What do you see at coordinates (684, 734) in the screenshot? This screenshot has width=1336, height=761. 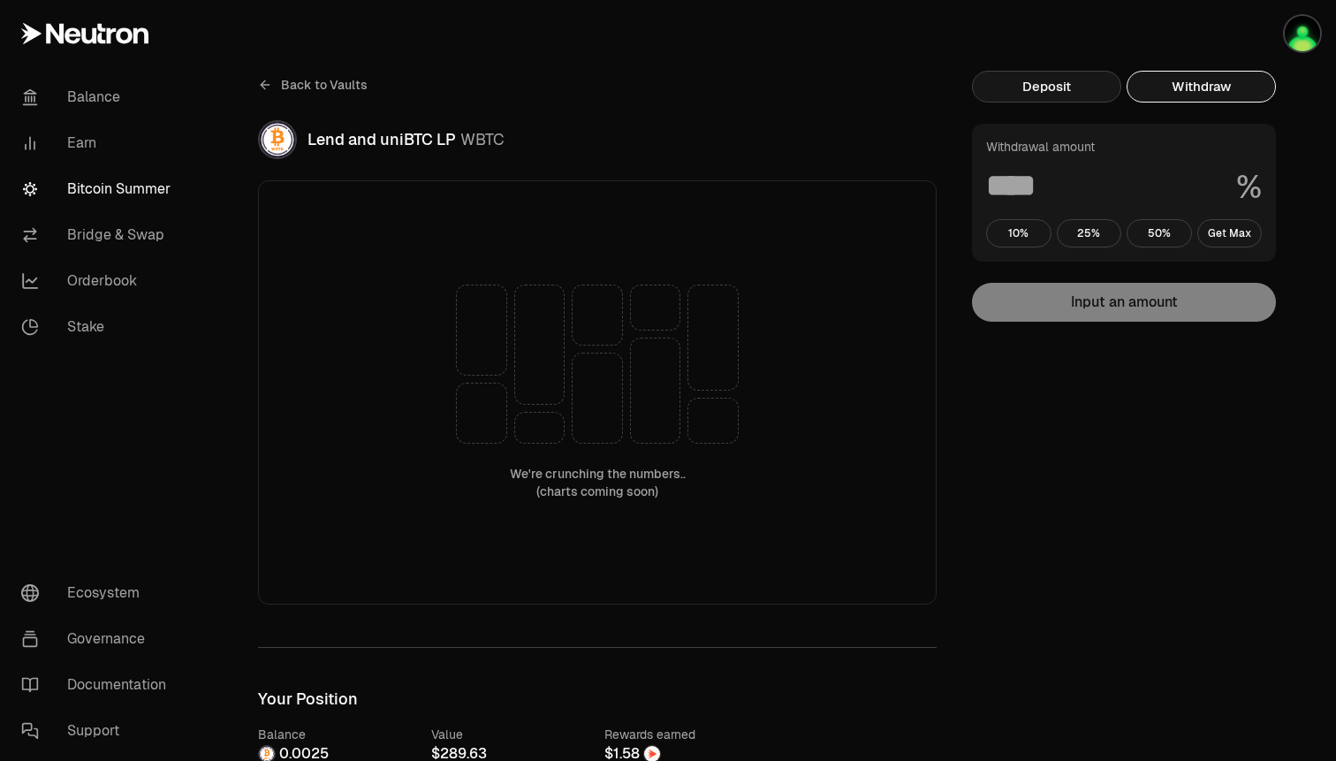 I see `div: Rewards earned` at bounding box center [684, 734].